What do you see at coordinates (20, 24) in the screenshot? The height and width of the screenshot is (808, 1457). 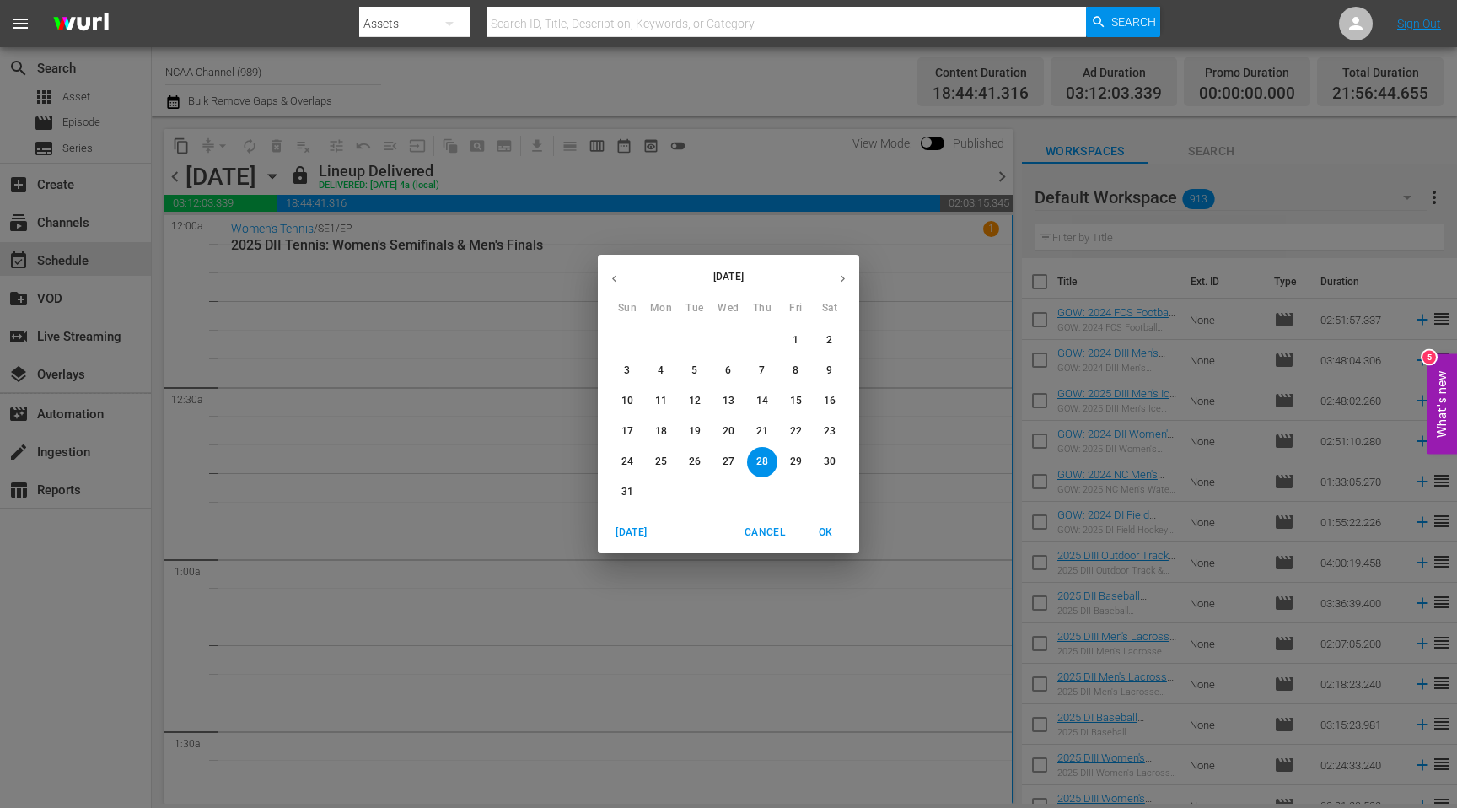 I see `span: menu` at bounding box center [20, 24].